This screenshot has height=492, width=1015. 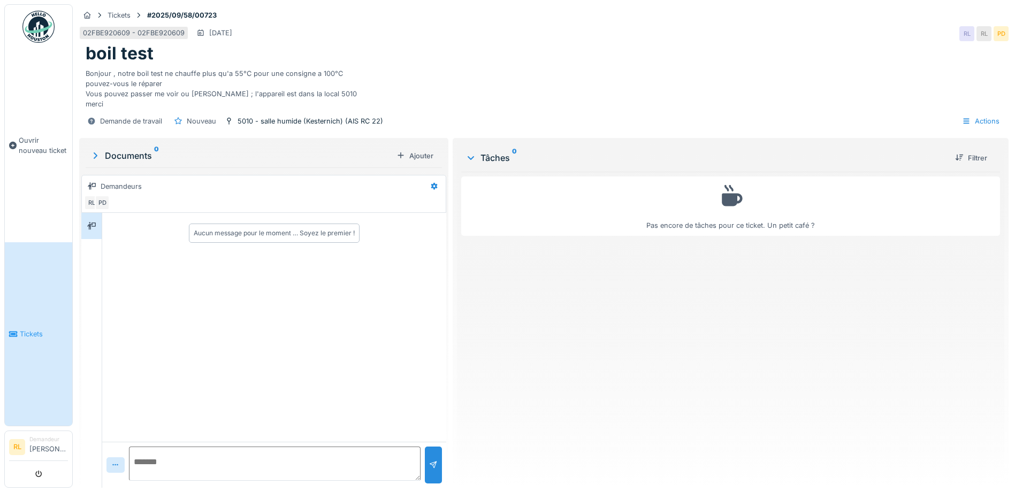 I want to click on div: Filtrer, so click(x=971, y=158).